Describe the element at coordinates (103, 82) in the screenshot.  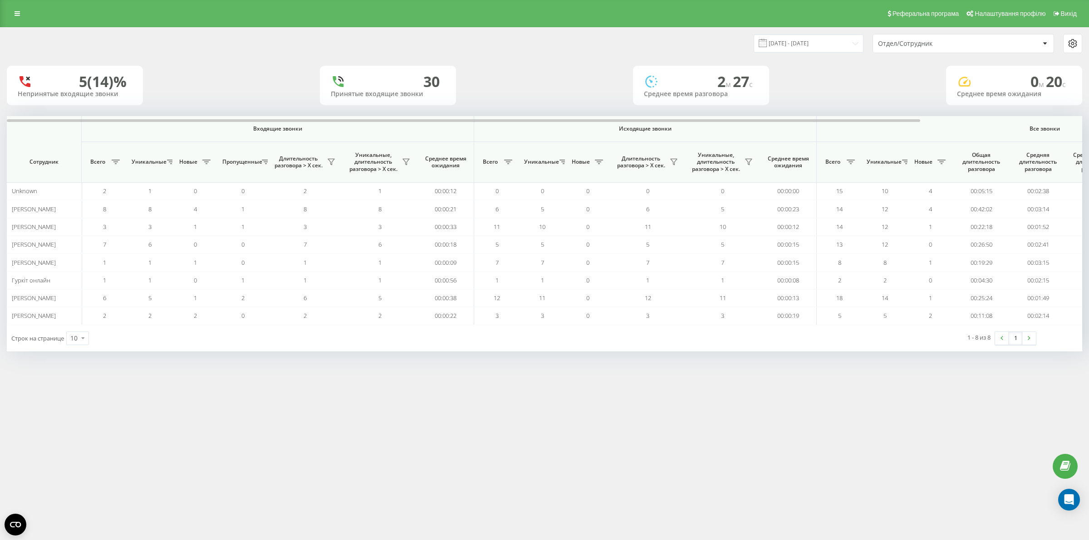
I see `div: 5 (14)%` at that location.